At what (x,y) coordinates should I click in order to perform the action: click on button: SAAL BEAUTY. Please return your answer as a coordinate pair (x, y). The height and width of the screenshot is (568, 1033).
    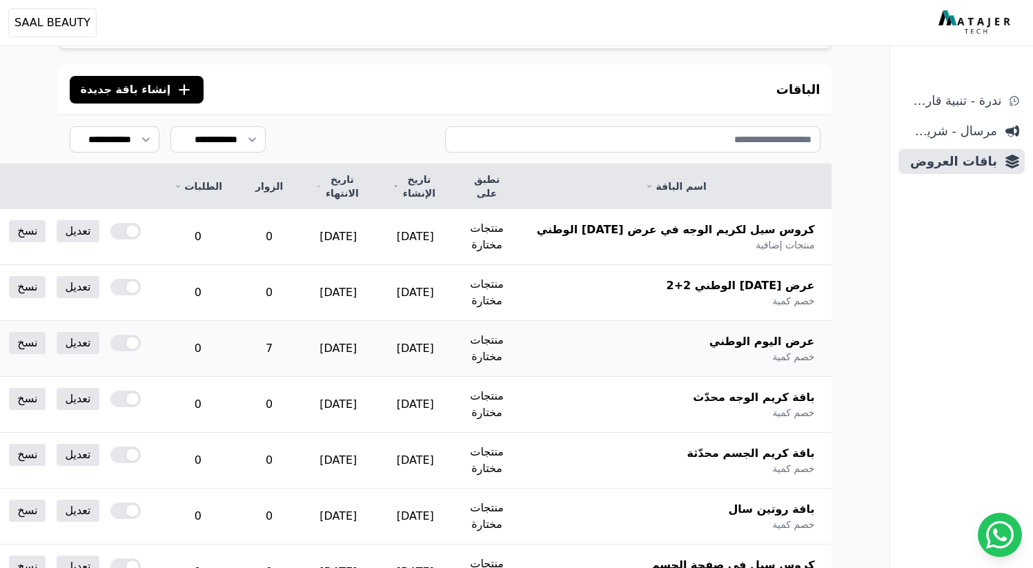
    Looking at the image, I should click on (52, 23).